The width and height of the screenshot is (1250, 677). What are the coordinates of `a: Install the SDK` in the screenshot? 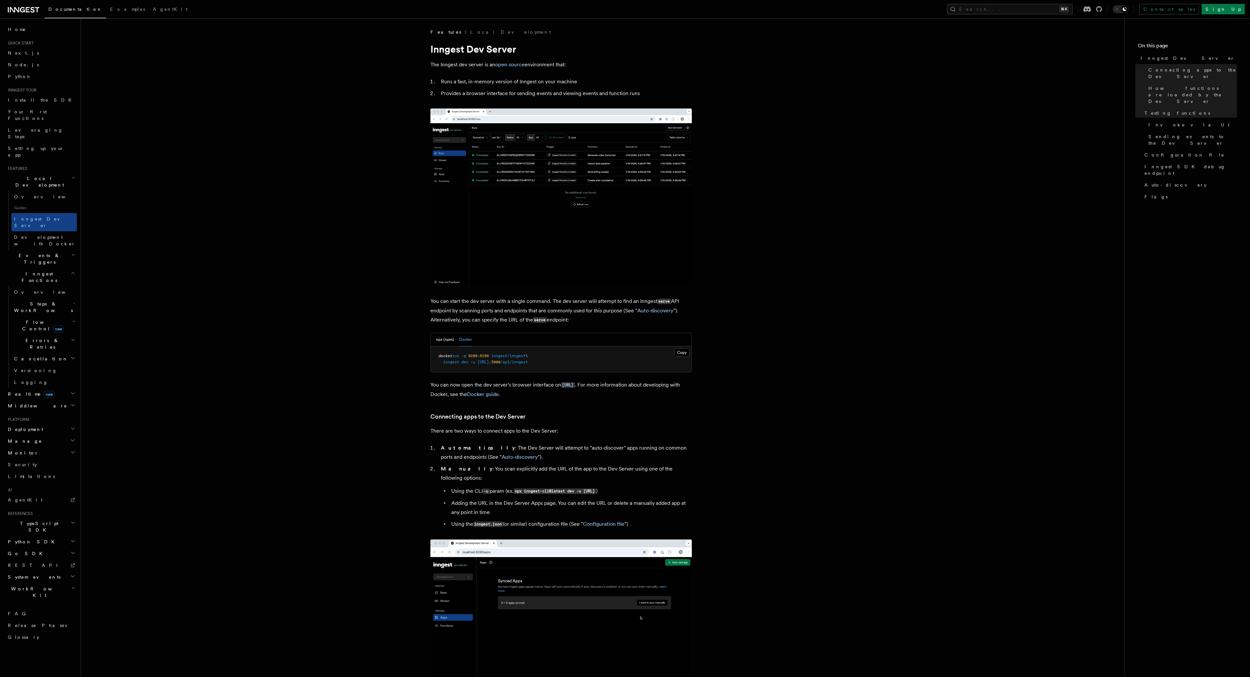 It's located at (41, 100).